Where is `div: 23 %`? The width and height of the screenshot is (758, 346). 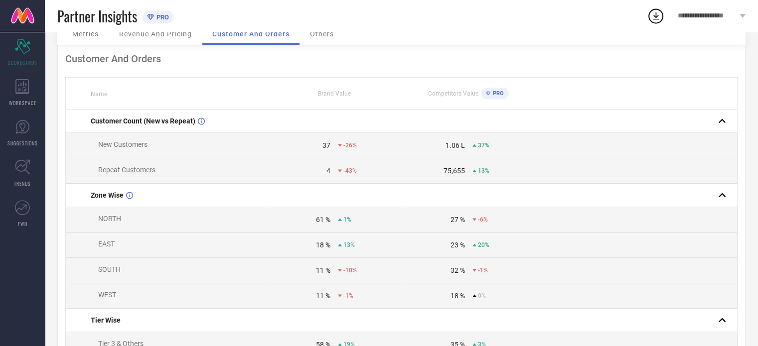 div: 23 % is located at coordinates (457, 245).